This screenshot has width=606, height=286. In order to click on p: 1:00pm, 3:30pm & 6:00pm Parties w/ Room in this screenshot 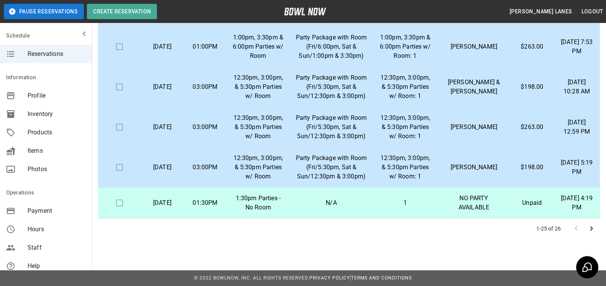, I will do `click(258, 47)`.